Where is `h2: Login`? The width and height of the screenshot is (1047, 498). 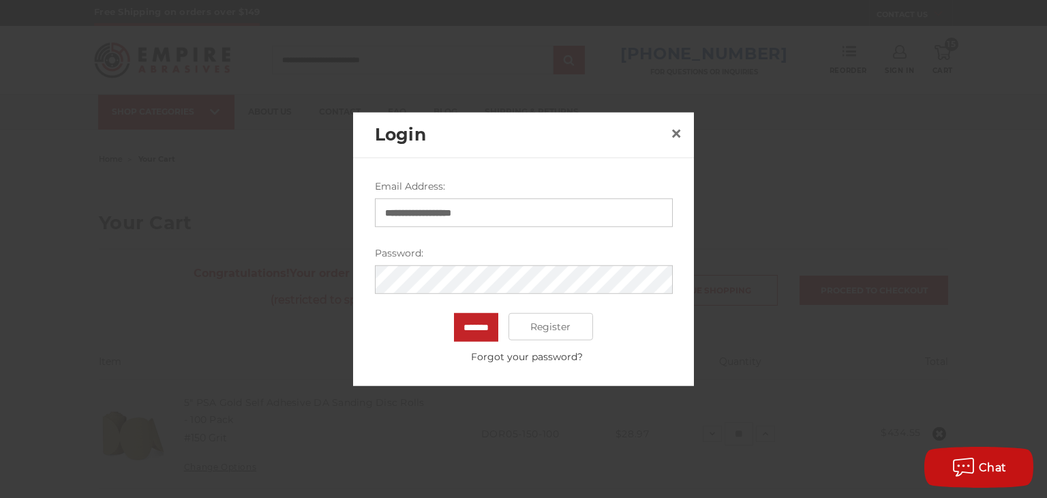 h2: Login is located at coordinates (520, 135).